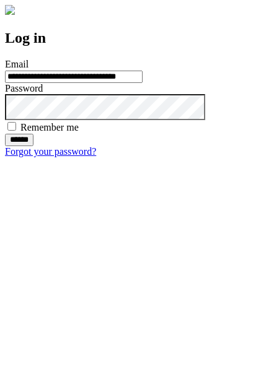 The image size is (279, 369). Describe the element at coordinates (10, 10) in the screenshot. I see `img: logo-4e3dc11c47720685a147b03b5a06dd966a58ff35d612b21f08c02c0306f2b779.png` at that location.